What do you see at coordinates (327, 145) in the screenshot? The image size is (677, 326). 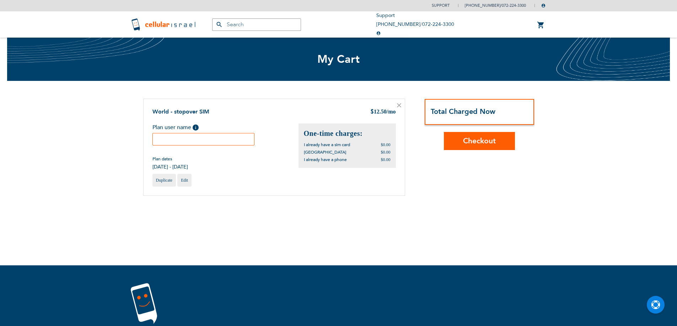 I see `span: I already have a sim card` at bounding box center [327, 145].